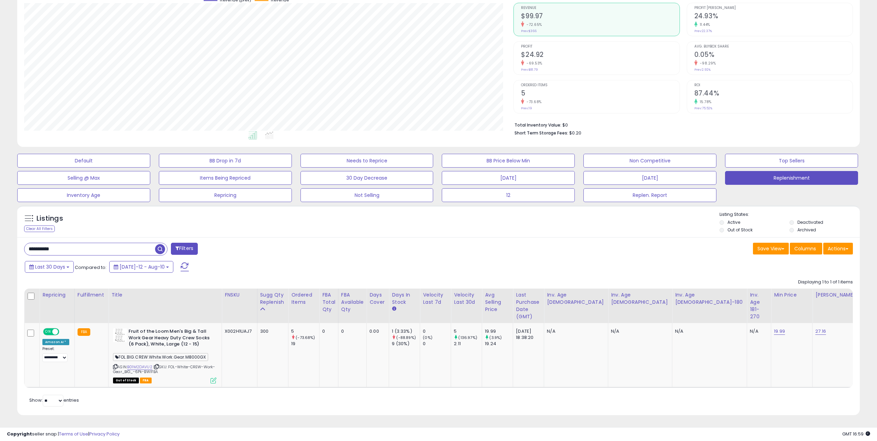  What do you see at coordinates (161, 357) in the screenshot?
I see `span: FOL.BIG.CREW.White.Work.Gear.M8000GX` at bounding box center [161, 357].